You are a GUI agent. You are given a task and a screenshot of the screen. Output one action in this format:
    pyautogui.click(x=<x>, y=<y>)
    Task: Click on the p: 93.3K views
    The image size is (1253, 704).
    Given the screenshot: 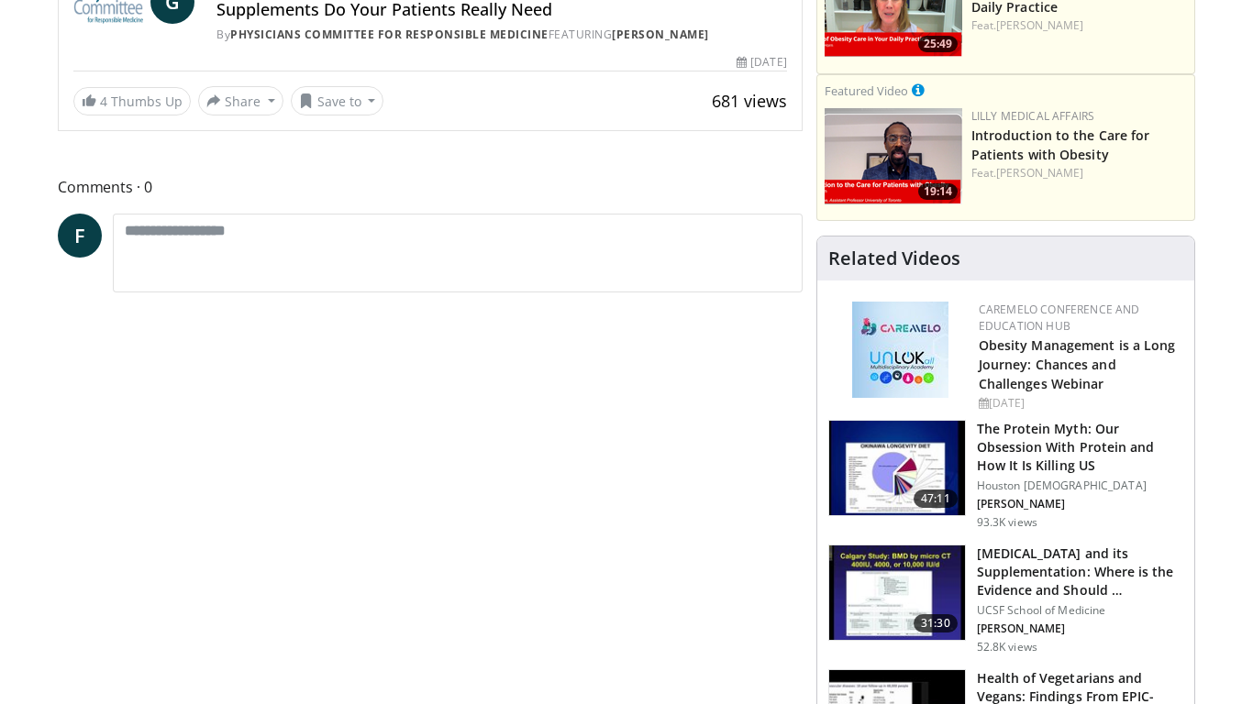 What is the action you would take?
    pyautogui.click(x=1007, y=523)
    